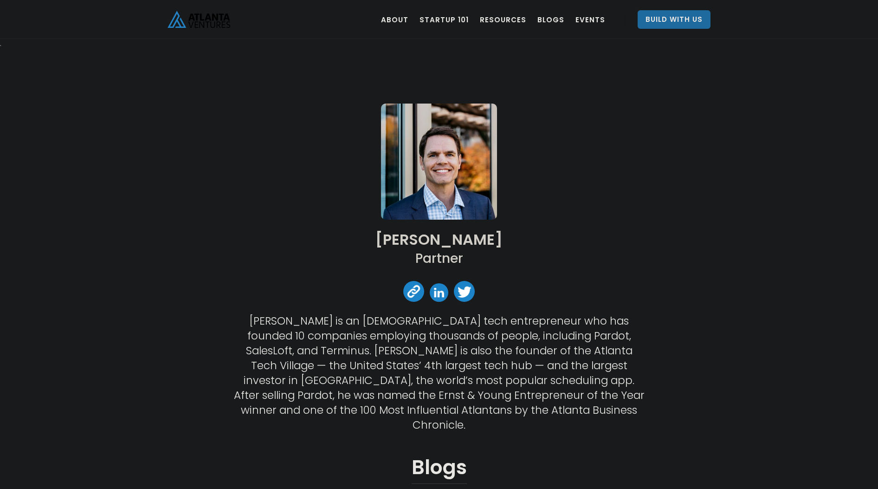 This screenshot has width=878, height=489. Describe the element at coordinates (674, 19) in the screenshot. I see `a: Build With Us` at that location.